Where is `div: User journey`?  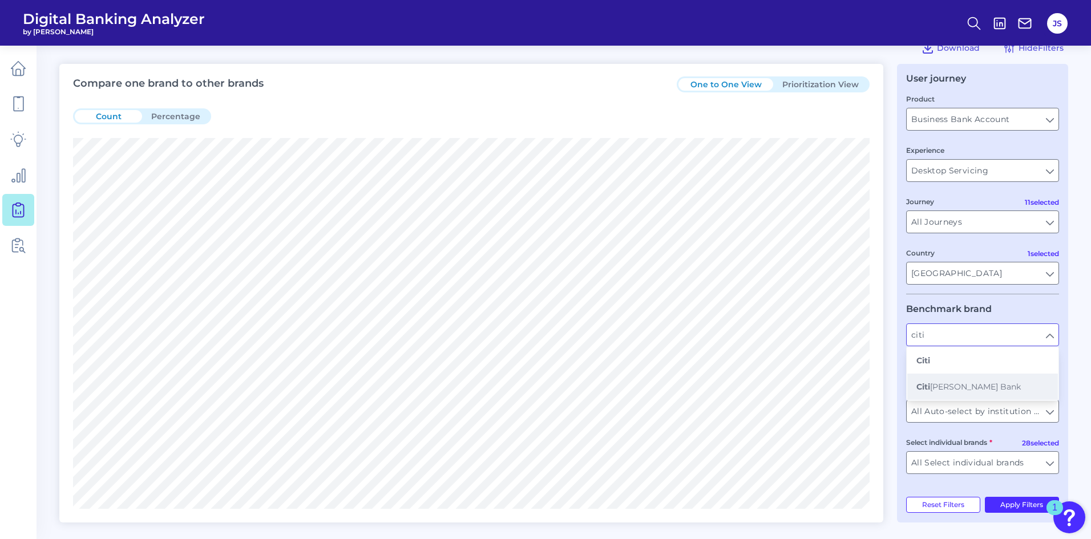 div: User journey is located at coordinates (935, 78).